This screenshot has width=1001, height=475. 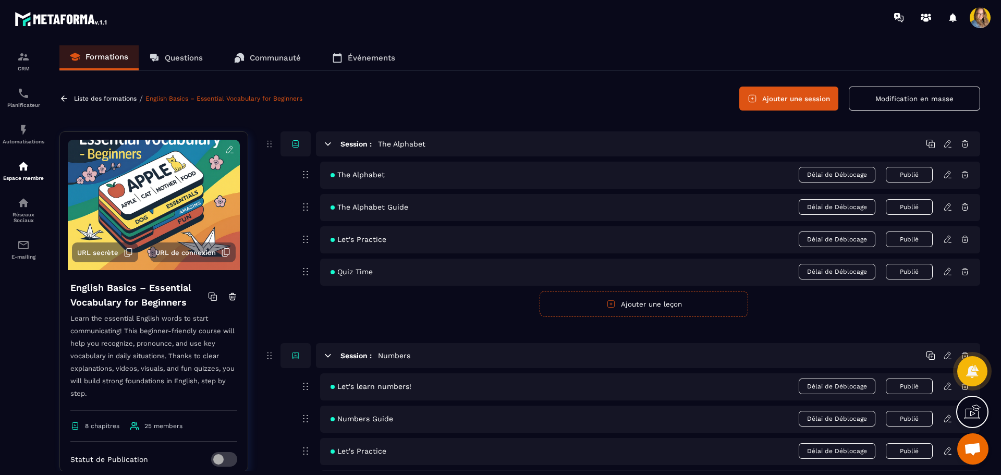 I want to click on span: URL secrète, so click(x=98, y=252).